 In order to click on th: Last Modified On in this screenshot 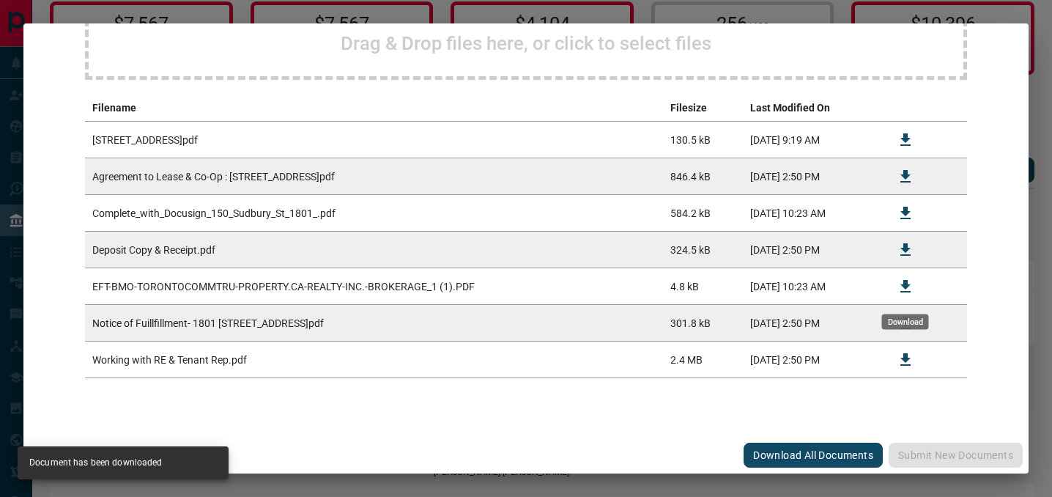, I will do `click(812, 108)`.